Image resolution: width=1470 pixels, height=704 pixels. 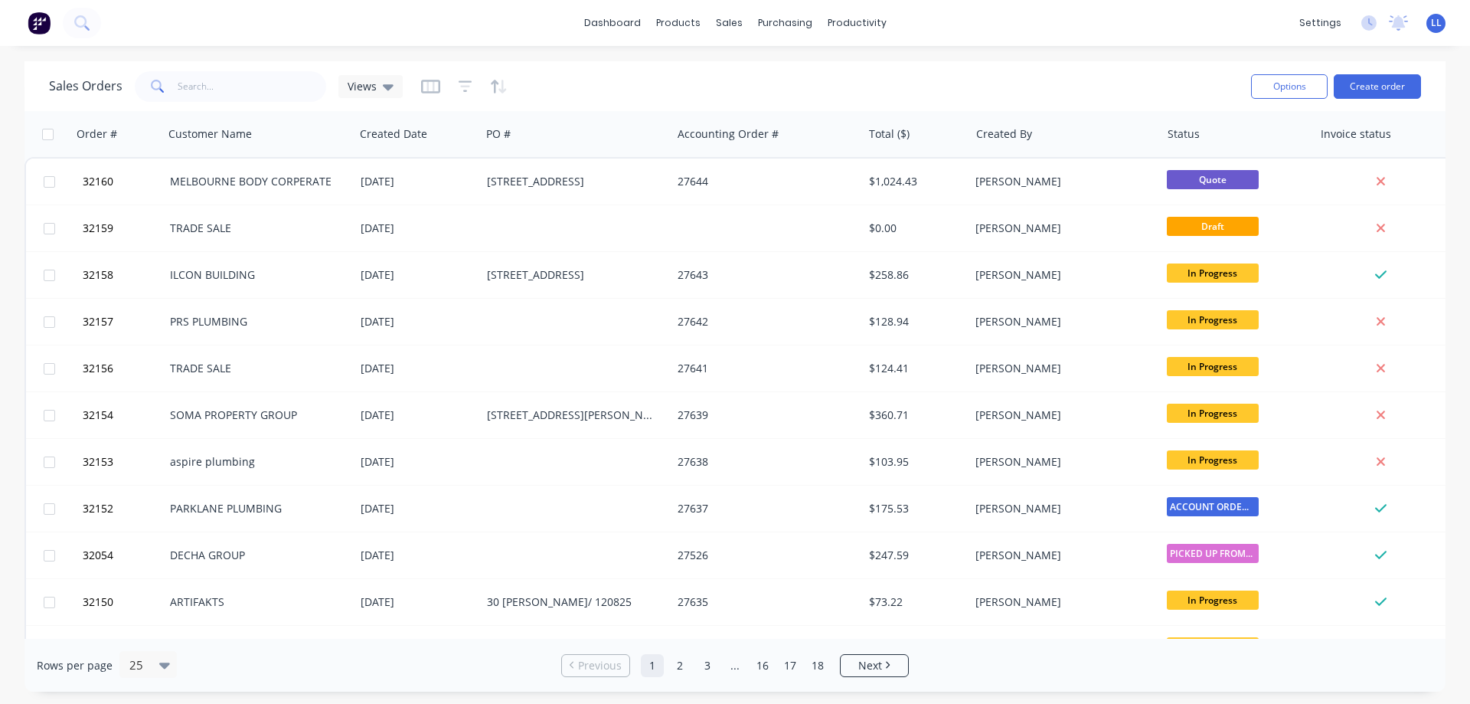 What do you see at coordinates (763, 462) in the screenshot?
I see `div: 27638` at bounding box center [763, 462].